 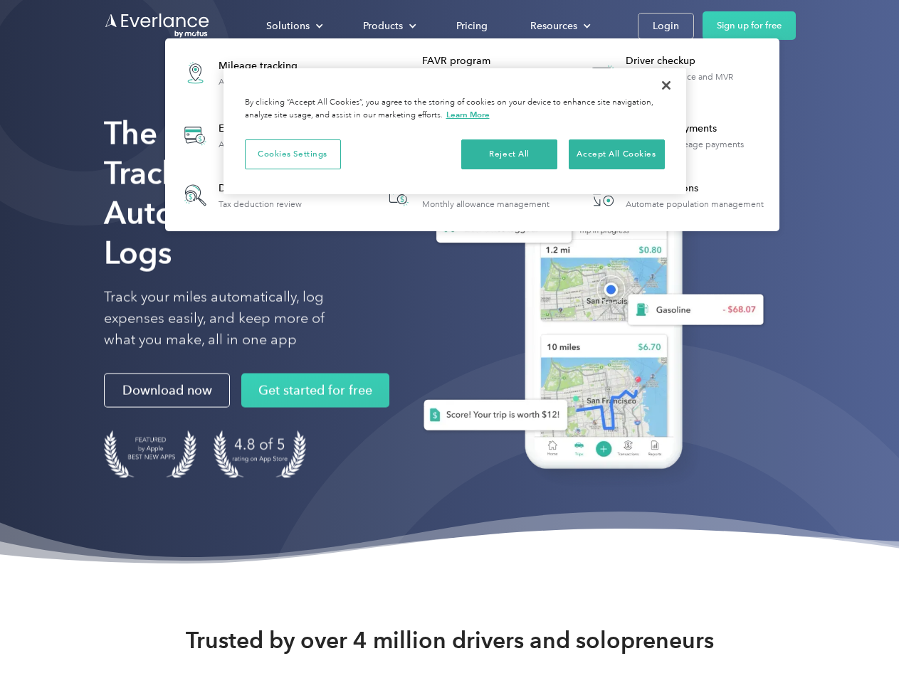 I want to click on div: Automatic mileage logs, so click(x=265, y=82).